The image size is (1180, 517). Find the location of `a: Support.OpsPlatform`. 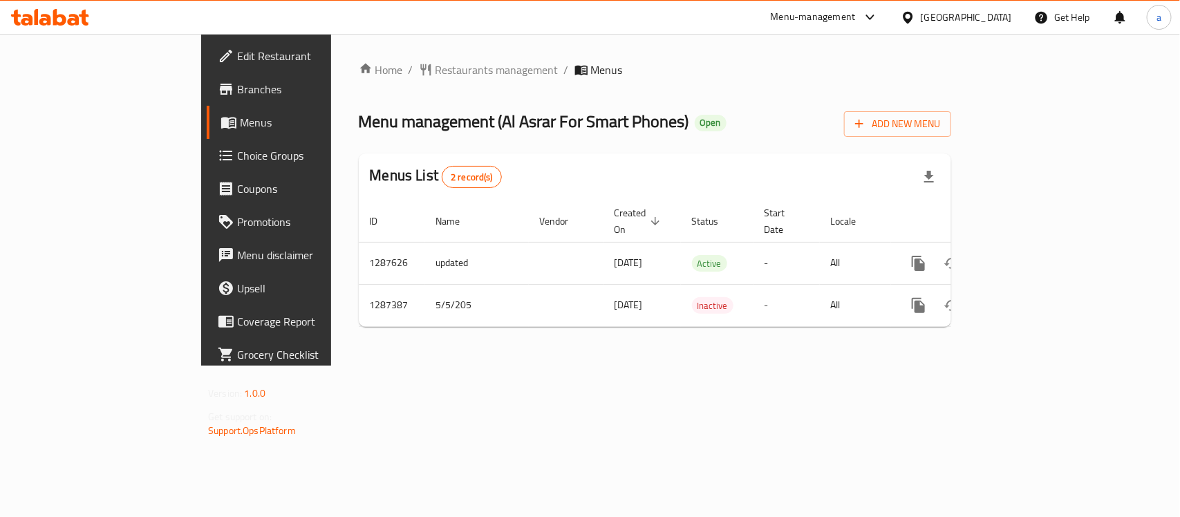

a: Support.OpsPlatform is located at coordinates (252, 431).